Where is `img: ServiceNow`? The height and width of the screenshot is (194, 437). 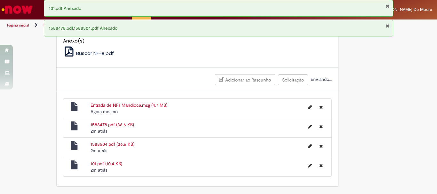
img: ServiceNow is located at coordinates (17, 10).